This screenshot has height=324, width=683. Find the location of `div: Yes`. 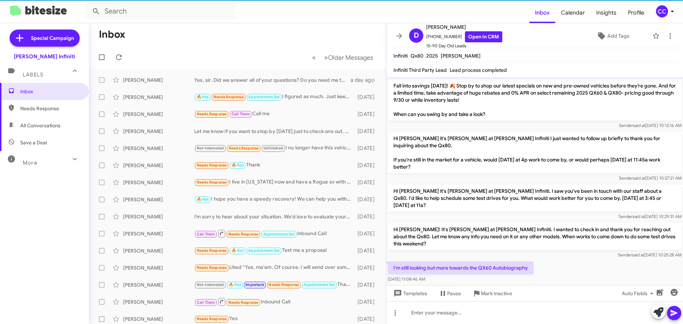

div: Yes is located at coordinates (274, 319).